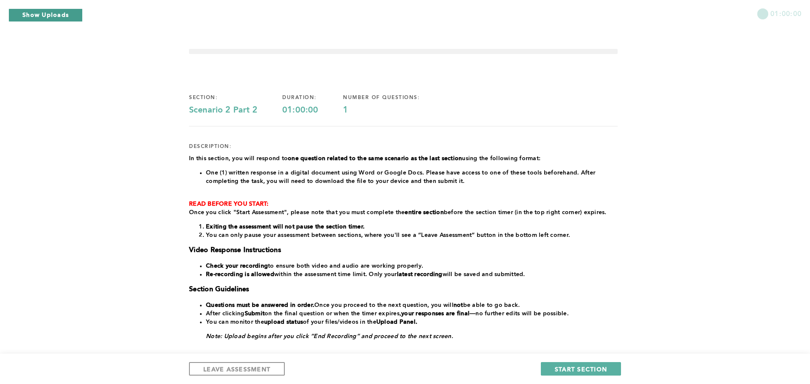 The image size is (810, 384). Describe the element at coordinates (237, 369) in the screenshot. I see `span: LEAVE ASSESSMENT` at that location.